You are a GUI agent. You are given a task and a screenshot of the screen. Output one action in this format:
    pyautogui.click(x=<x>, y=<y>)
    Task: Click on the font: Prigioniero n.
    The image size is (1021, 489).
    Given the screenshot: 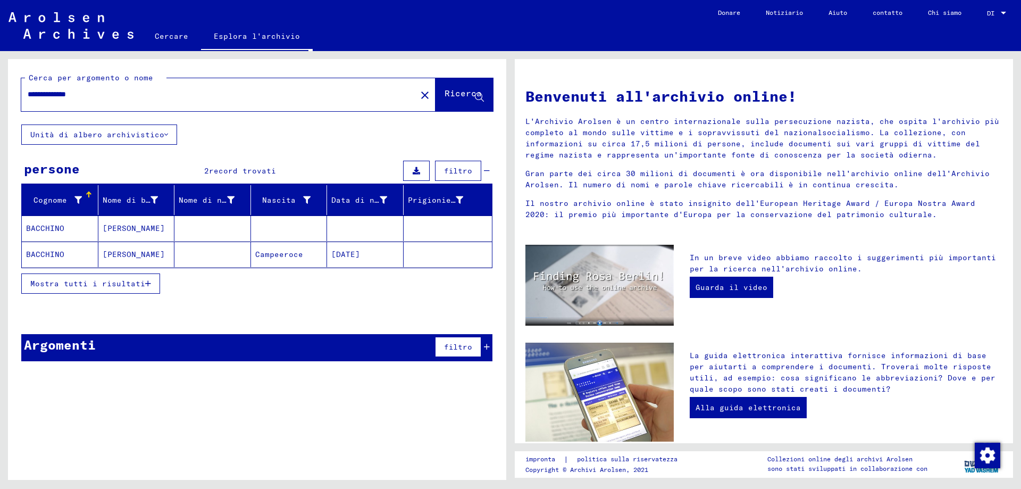 What is the action you would take?
    pyautogui.click(x=442, y=200)
    